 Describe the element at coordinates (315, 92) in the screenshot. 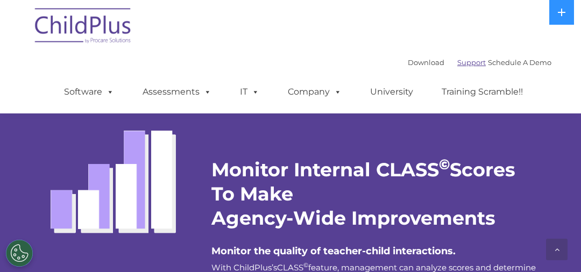

I see `a: Company` at that location.